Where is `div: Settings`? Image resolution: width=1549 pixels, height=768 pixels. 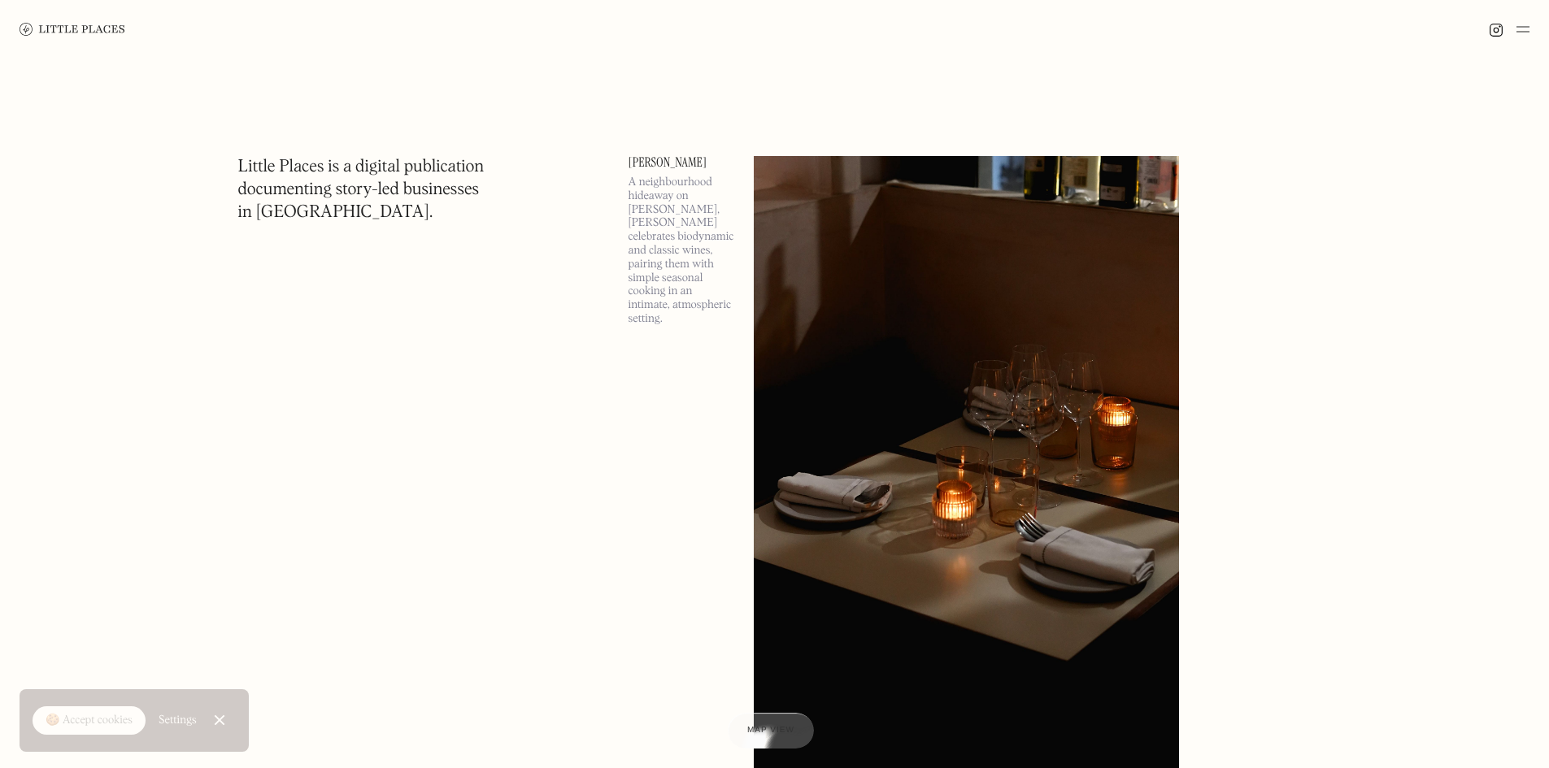
div: Settings is located at coordinates (177, 721).